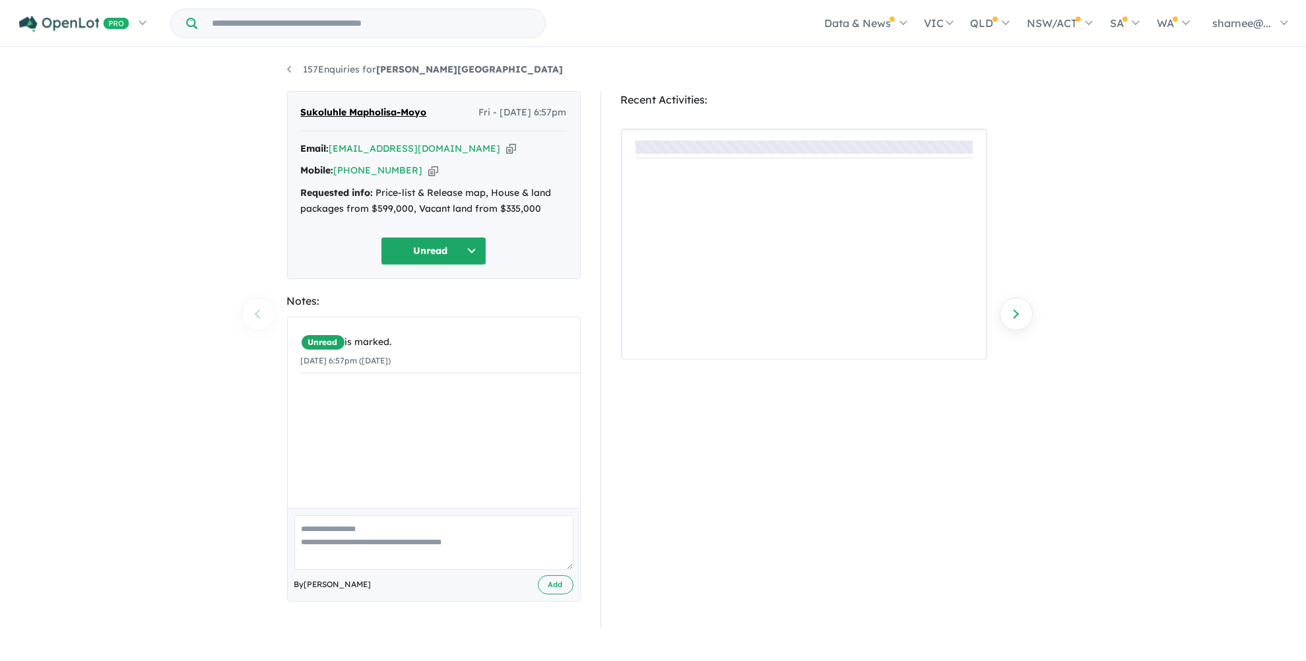  Describe the element at coordinates (434, 251) in the screenshot. I see `button: Unread` at that location.